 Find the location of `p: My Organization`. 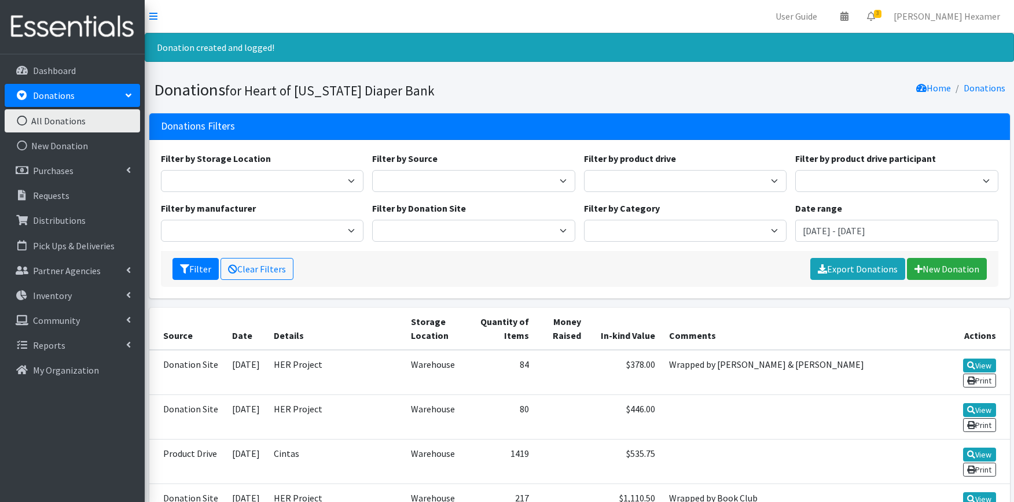

p: My Organization is located at coordinates (66, 370).